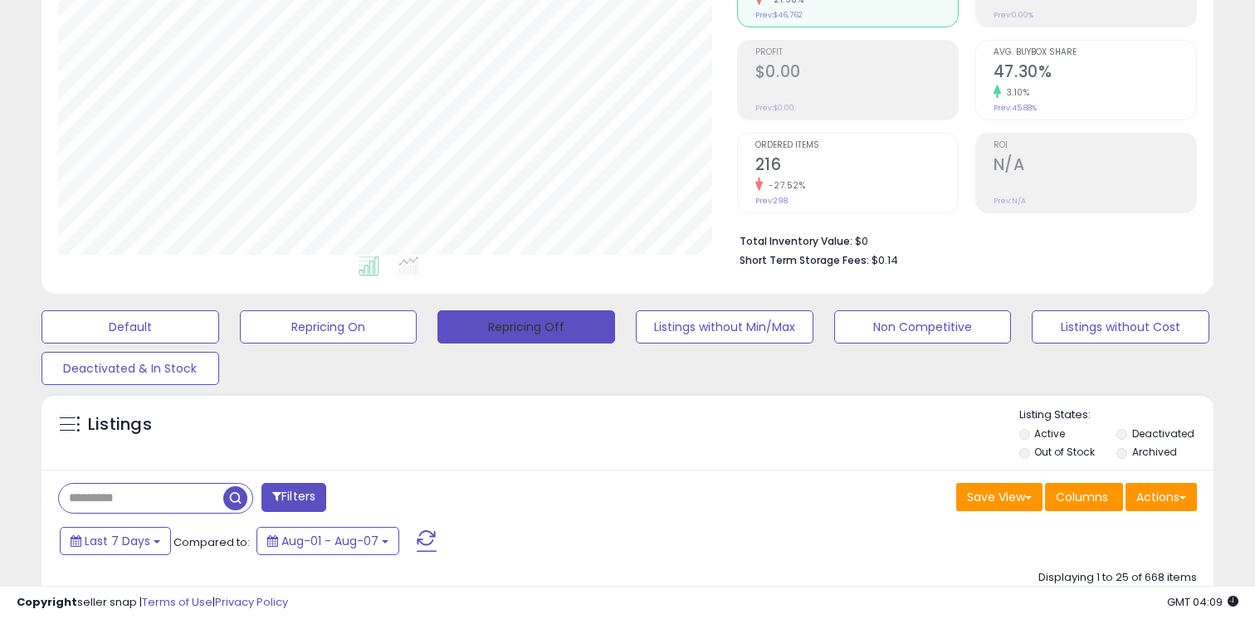 This screenshot has width=1255, height=619. What do you see at coordinates (1202, 602) in the screenshot?
I see `span: 2025-08-15 04:09 GMT` at bounding box center [1202, 602].